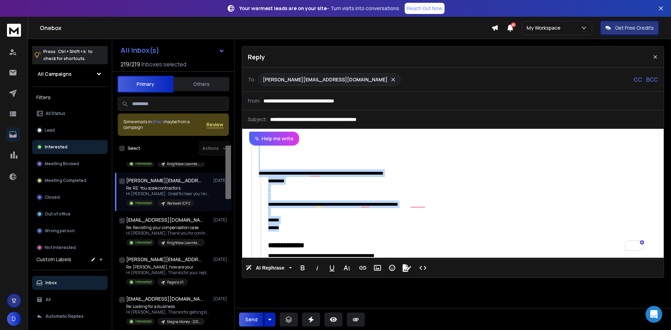 The height and width of the screenshot is (330, 671). I want to click on p: Press to check for shortcuts., so click(68, 55).